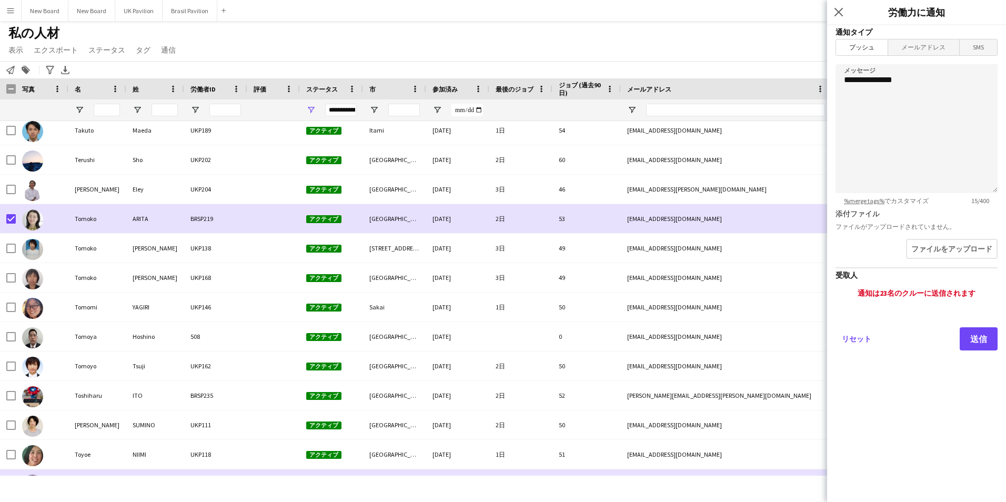 The height and width of the screenshot is (502, 1006). Describe the element at coordinates (78, 89) in the screenshot. I see `span: 名` at that location.